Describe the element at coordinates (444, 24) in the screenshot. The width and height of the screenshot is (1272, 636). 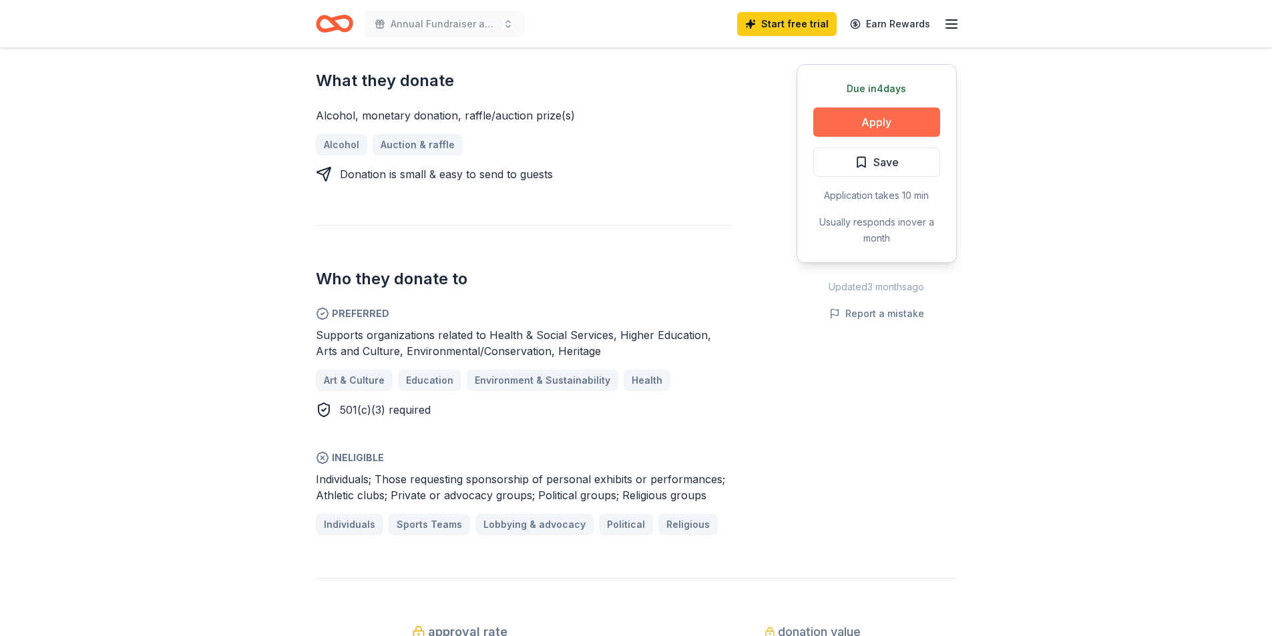
I see `span: Annual Fundraiser and Silent Auction Holiday Event` at that location.